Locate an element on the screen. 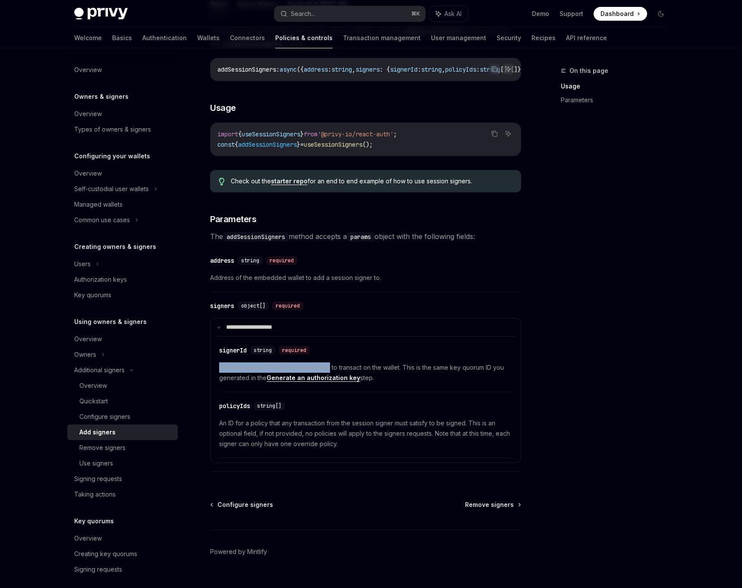  div: Common use cases is located at coordinates (102, 220).